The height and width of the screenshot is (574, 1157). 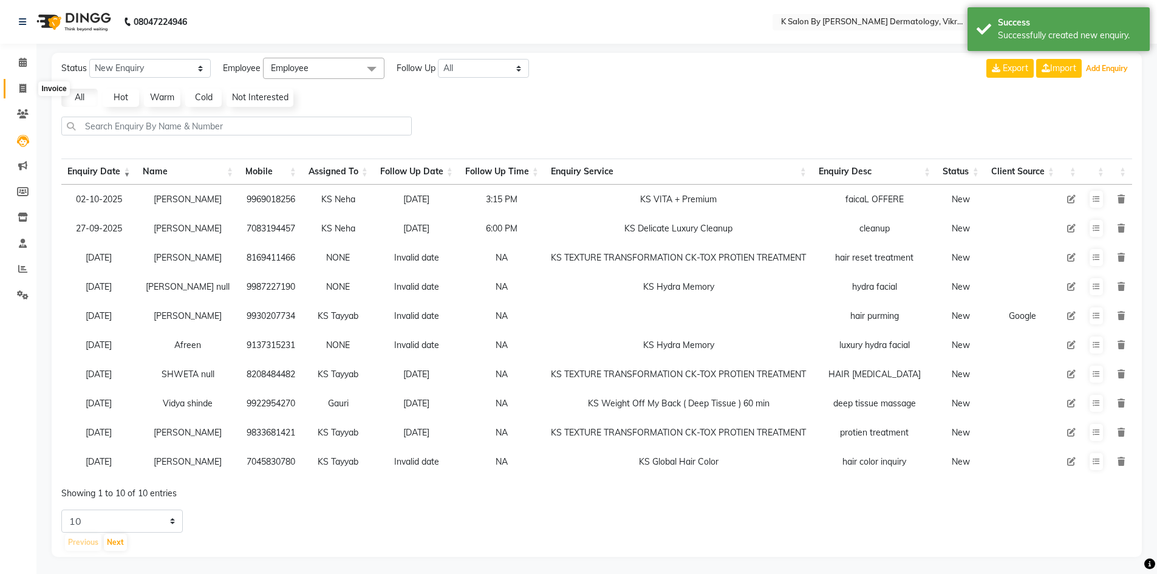 What do you see at coordinates (1010, 68) in the screenshot?
I see `button: Export` at bounding box center [1010, 68].